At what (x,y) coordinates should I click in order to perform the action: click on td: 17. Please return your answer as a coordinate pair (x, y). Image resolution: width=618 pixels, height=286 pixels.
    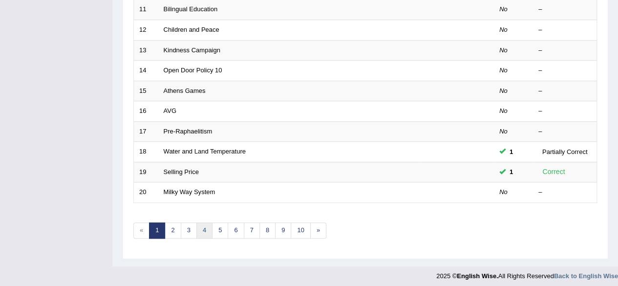
    Looking at the image, I should click on (146, 131).